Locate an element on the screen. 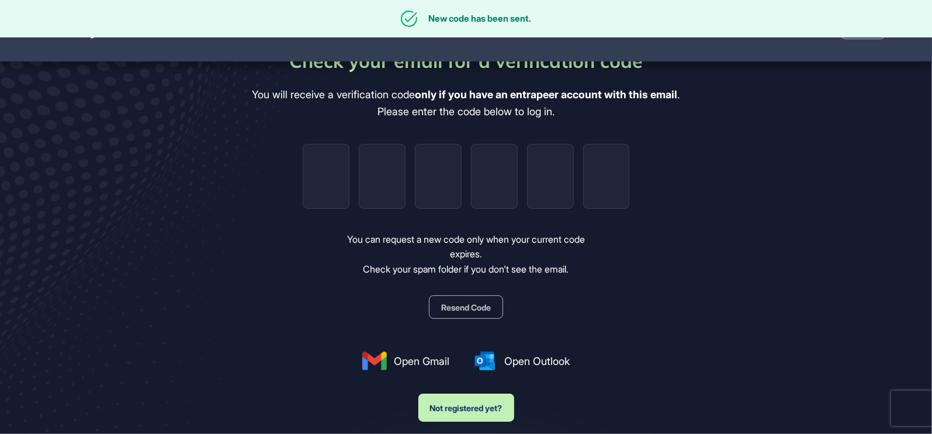 This screenshot has height=434, width=932. b: only if you have an entrapeer account with this email is located at coordinates (547, 94).